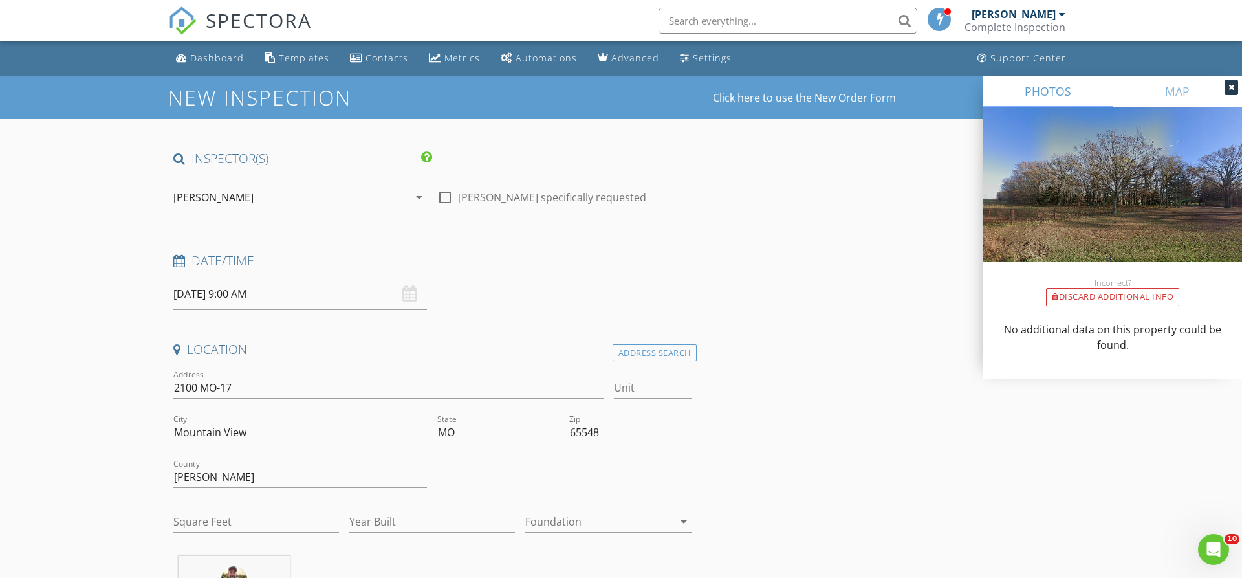 The image size is (1242, 578). Describe the element at coordinates (1113, 283) in the screenshot. I see `div: Incorrect?` at that location.